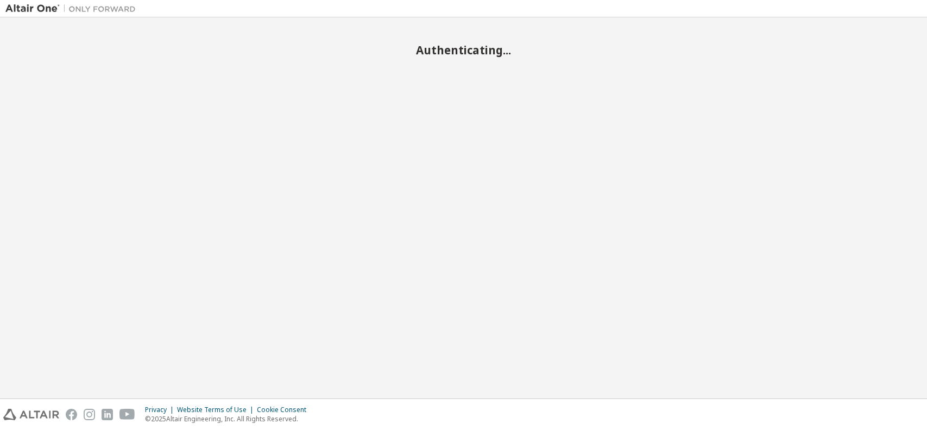 This screenshot has height=430, width=927. What do you see at coordinates (31, 414) in the screenshot?
I see `img: altair_logo.svg` at bounding box center [31, 414].